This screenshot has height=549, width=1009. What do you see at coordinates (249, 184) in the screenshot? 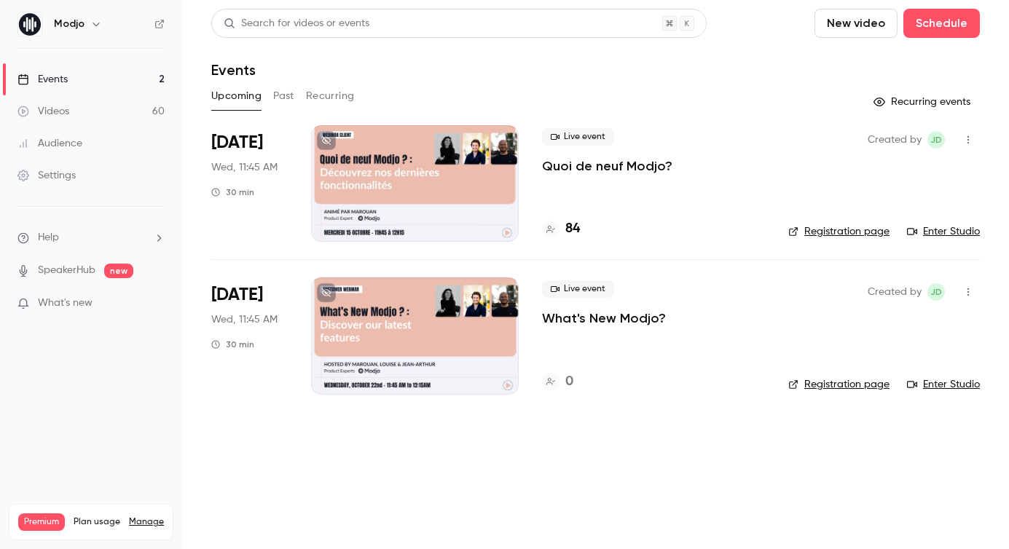
I see `div: Oct 15 Wed, 11:45 AM (Europe/Paris)` at bounding box center [249, 184].